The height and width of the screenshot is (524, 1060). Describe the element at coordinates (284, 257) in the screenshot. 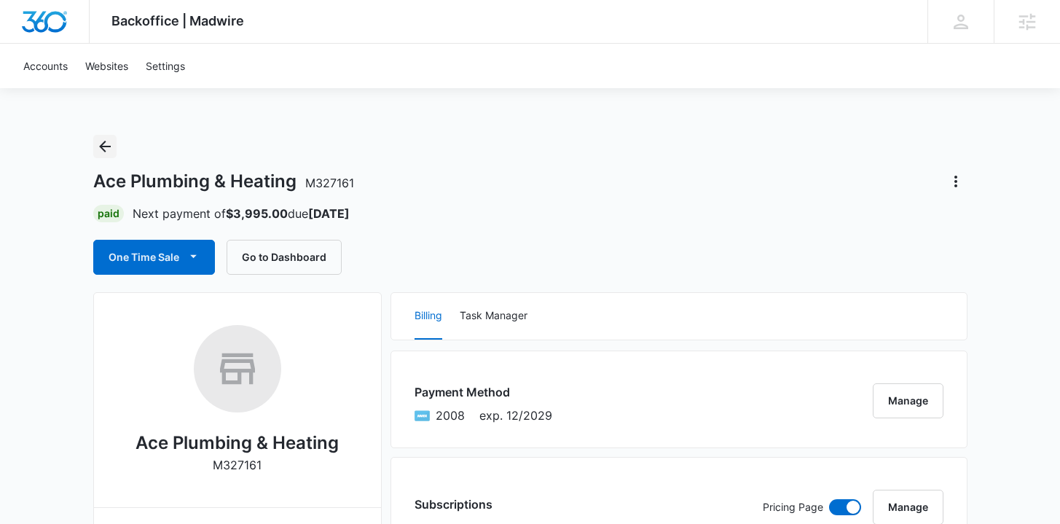

I see `button: Go to Dashboard` at that location.